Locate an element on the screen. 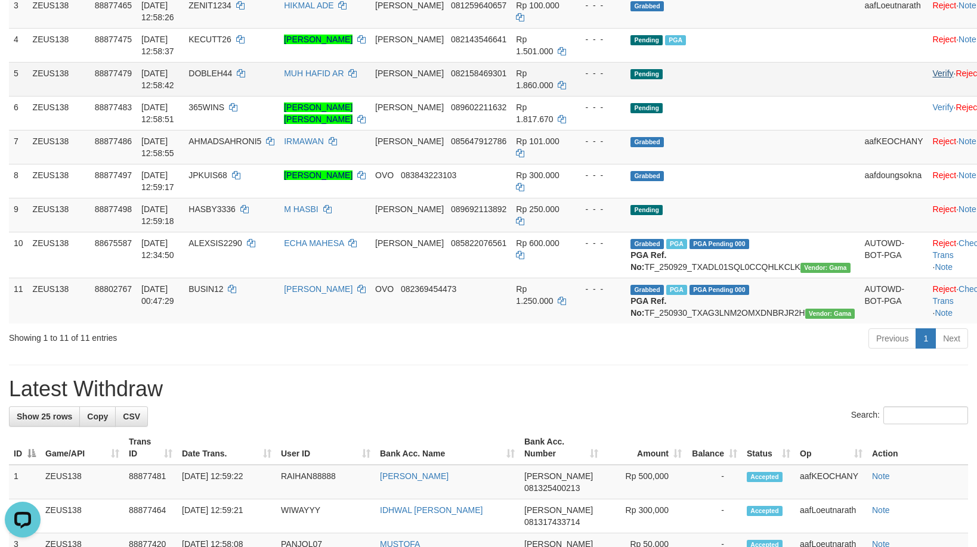  input: Search: is located at coordinates (925, 416).